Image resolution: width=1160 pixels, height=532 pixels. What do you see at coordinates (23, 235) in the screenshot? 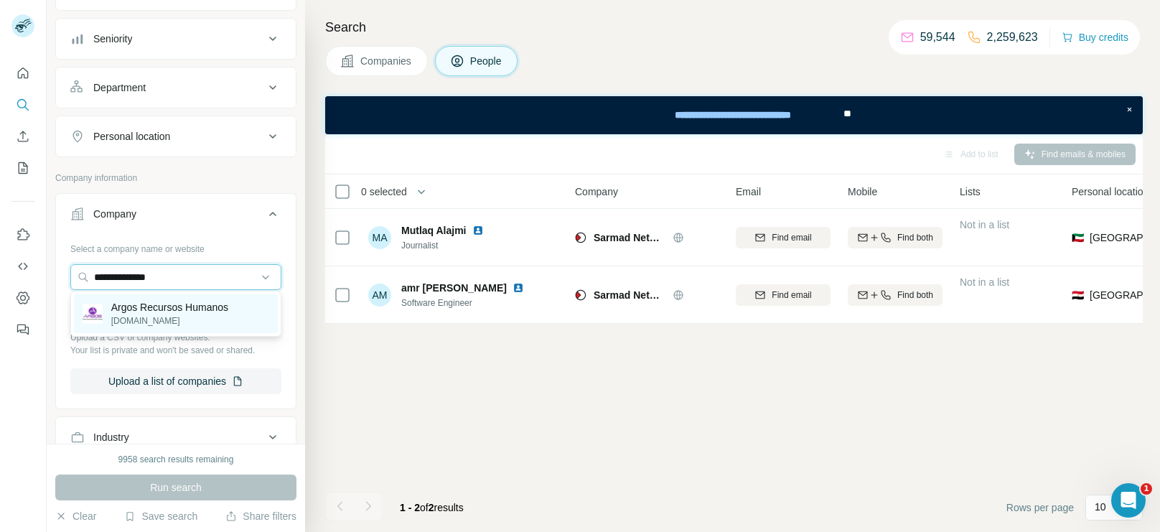
I see `button: Use Surfe on LinkedIn` at bounding box center [23, 235].